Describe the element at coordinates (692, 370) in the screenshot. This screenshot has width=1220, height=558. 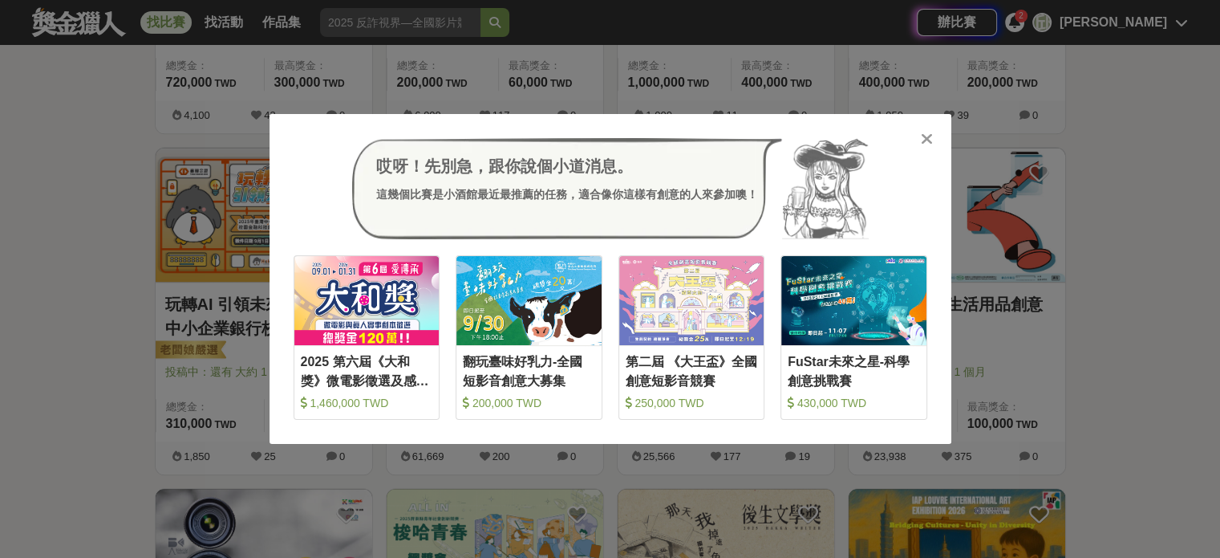
I see `div: 第二屆 《大王盃》全國創意短影音競賽` at that location.